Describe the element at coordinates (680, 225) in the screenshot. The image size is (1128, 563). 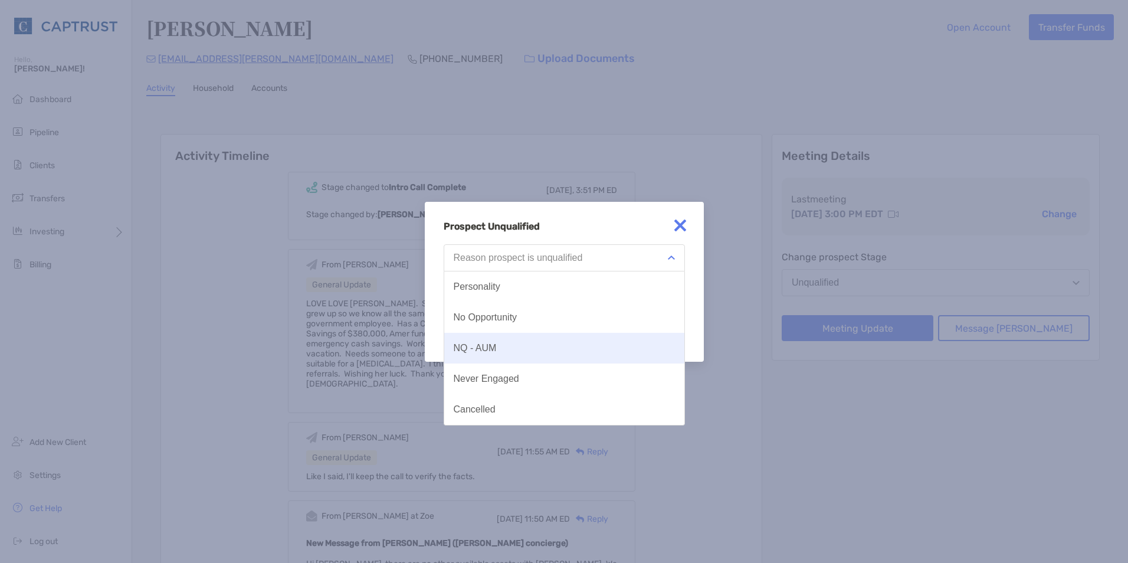
I see `img: close modal icon` at that location.